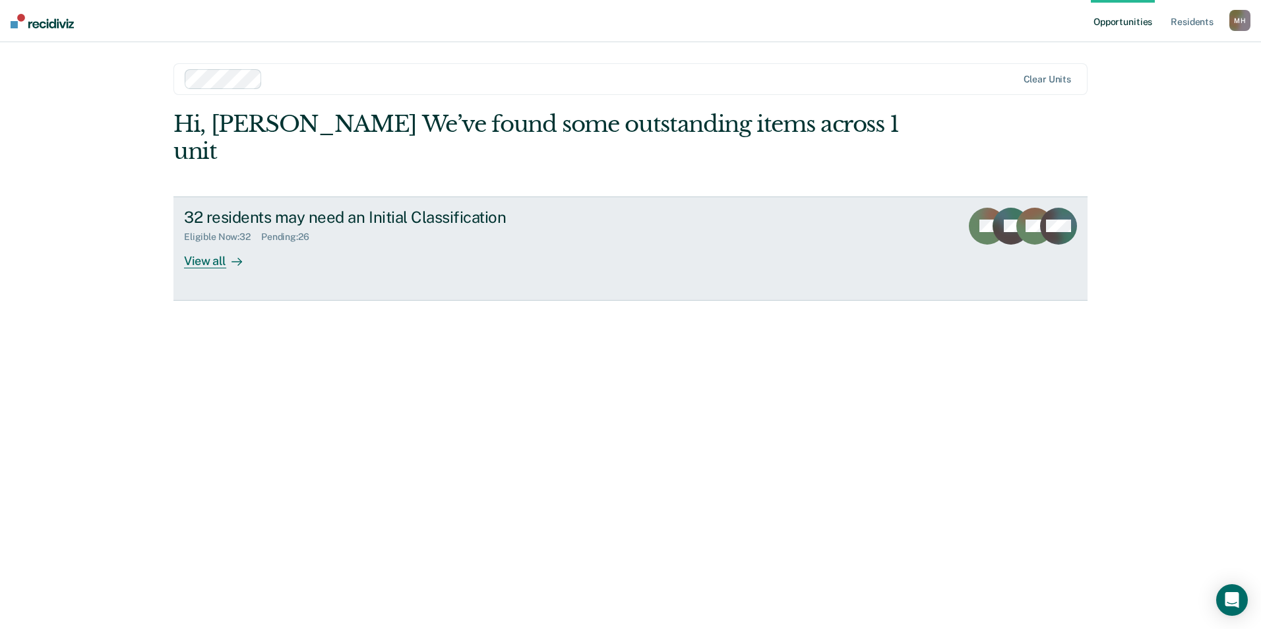 This screenshot has width=1261, height=629. I want to click on img: Recidiviz, so click(42, 21).